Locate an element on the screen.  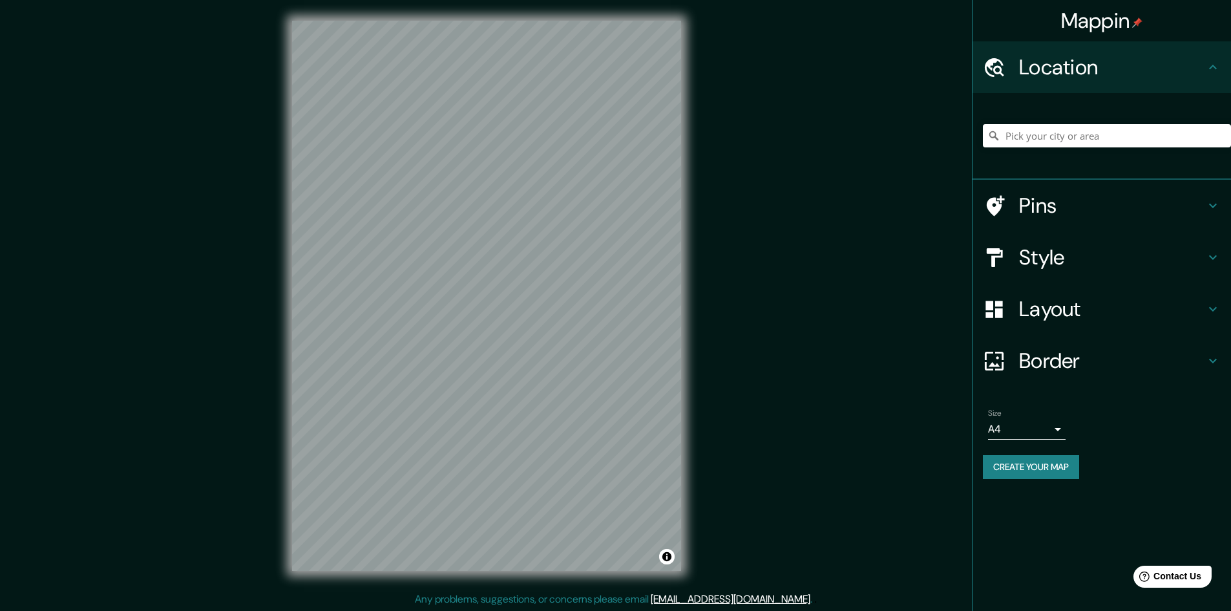
div: A4 is located at coordinates (1027, 429).